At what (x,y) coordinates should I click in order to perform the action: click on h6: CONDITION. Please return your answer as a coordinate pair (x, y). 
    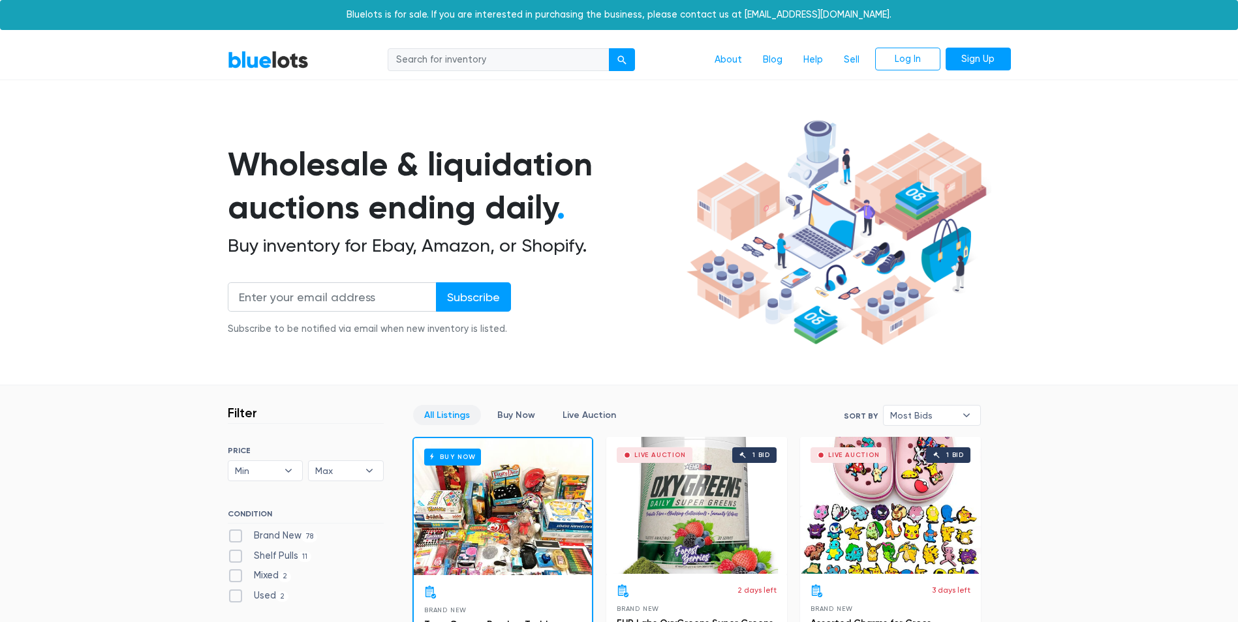
    Looking at the image, I should click on (305, 517).